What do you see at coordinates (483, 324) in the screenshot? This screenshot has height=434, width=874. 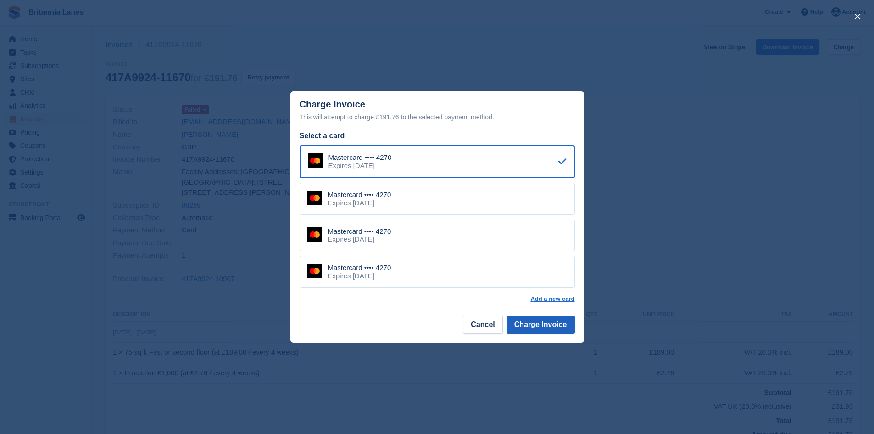 I see `button: Cancel` at bounding box center [483, 324].